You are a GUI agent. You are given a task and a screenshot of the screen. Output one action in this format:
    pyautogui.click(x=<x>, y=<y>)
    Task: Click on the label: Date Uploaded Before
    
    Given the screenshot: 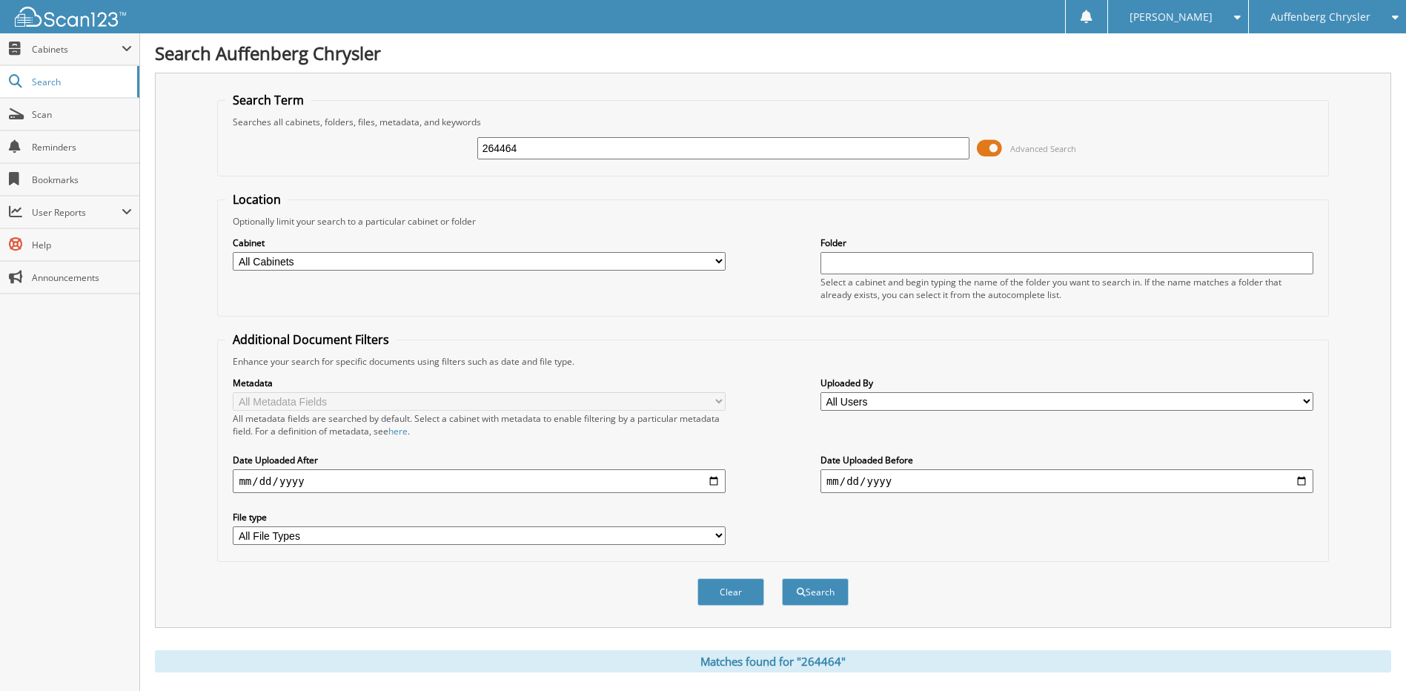 What is the action you would take?
    pyautogui.click(x=1066, y=459)
    